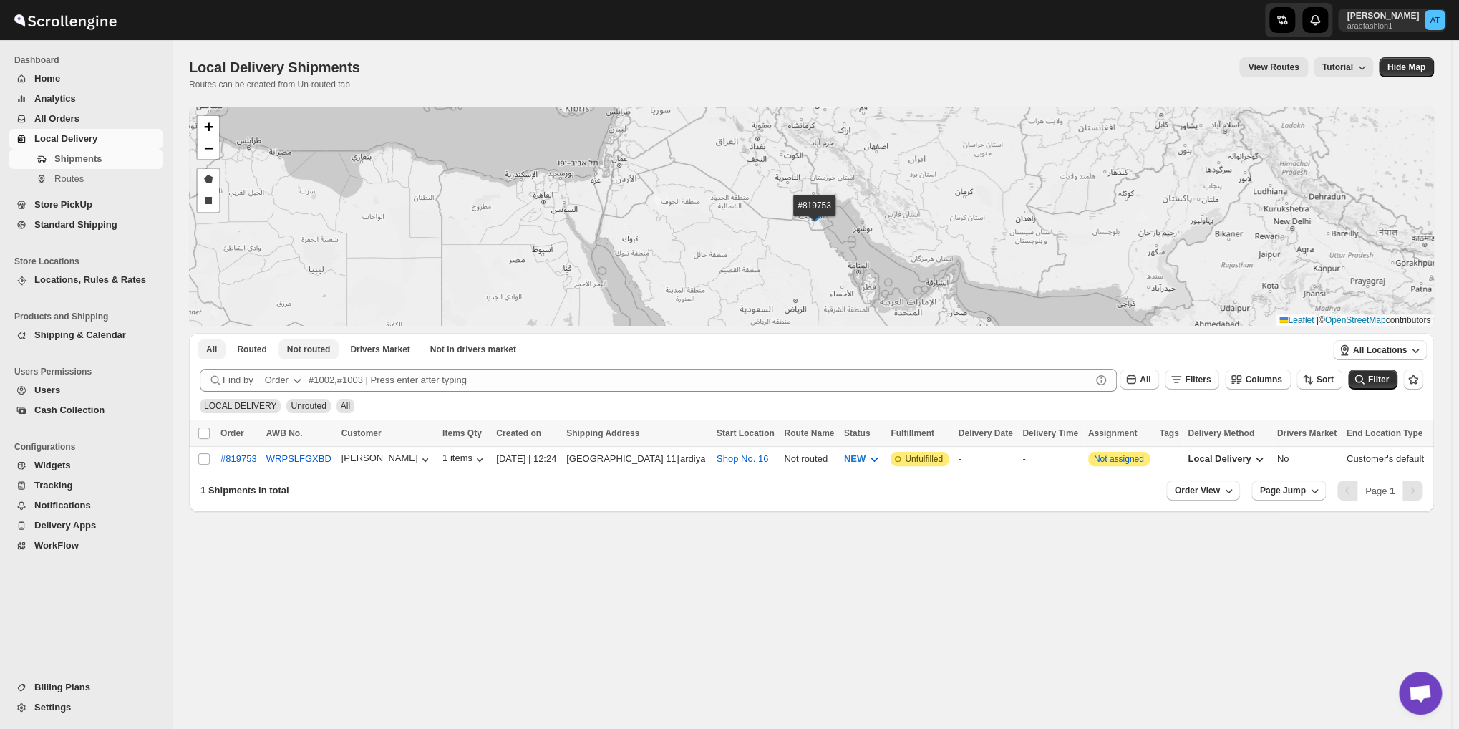 The width and height of the screenshot is (1459, 729). What do you see at coordinates (1139, 379) in the screenshot?
I see `button: All` at bounding box center [1139, 379].